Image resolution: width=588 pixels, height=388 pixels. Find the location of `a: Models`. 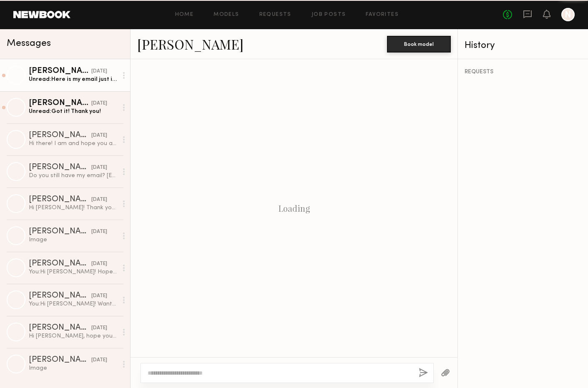

a: Models is located at coordinates (226, 15).